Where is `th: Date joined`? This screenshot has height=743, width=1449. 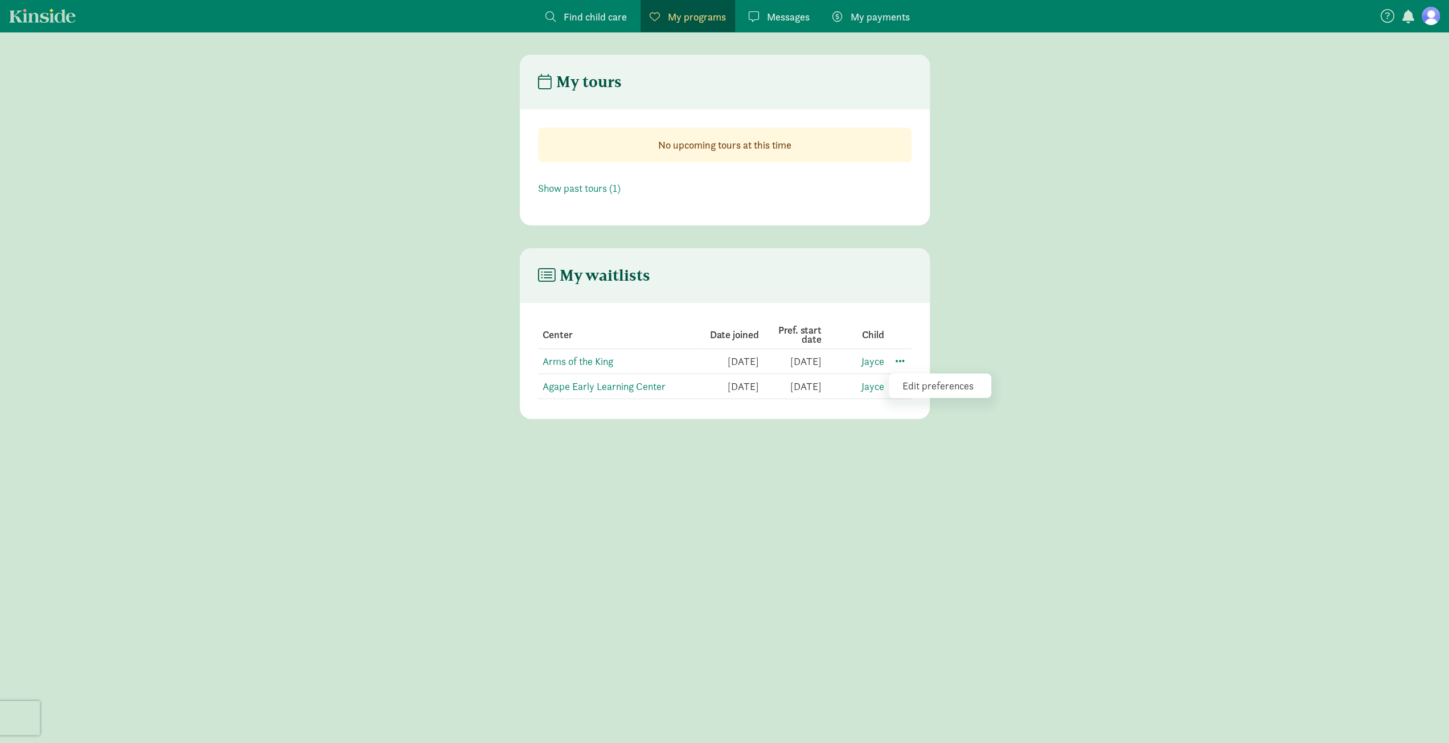 th: Date joined is located at coordinates (727, 335).